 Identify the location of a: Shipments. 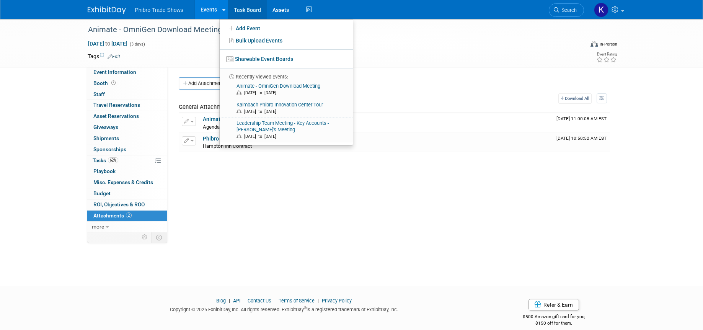
(127, 139).